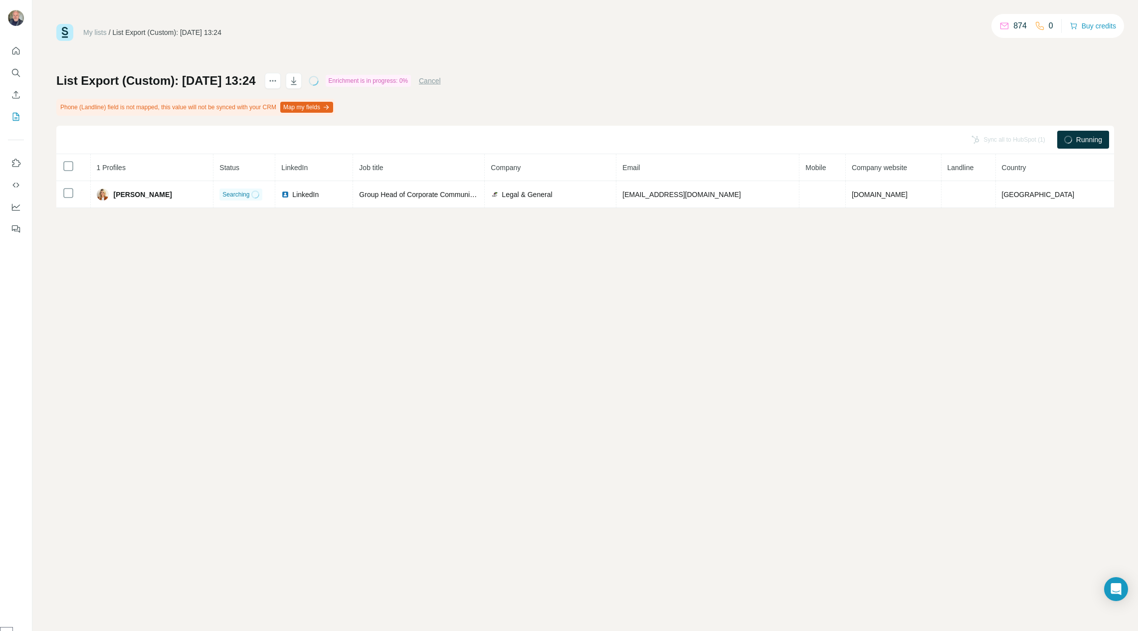 The width and height of the screenshot is (1138, 631). What do you see at coordinates (1116, 589) in the screenshot?
I see `div: Open Intercom Messenger` at bounding box center [1116, 589].